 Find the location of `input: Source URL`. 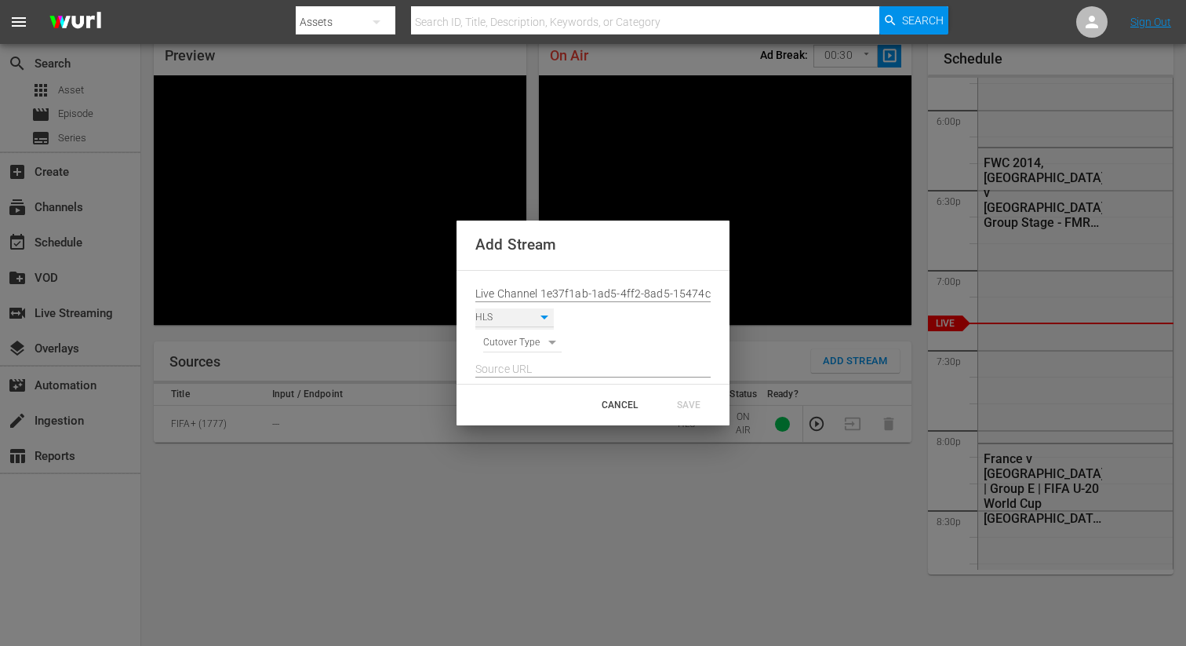

input: Source URL is located at coordinates (593, 369).